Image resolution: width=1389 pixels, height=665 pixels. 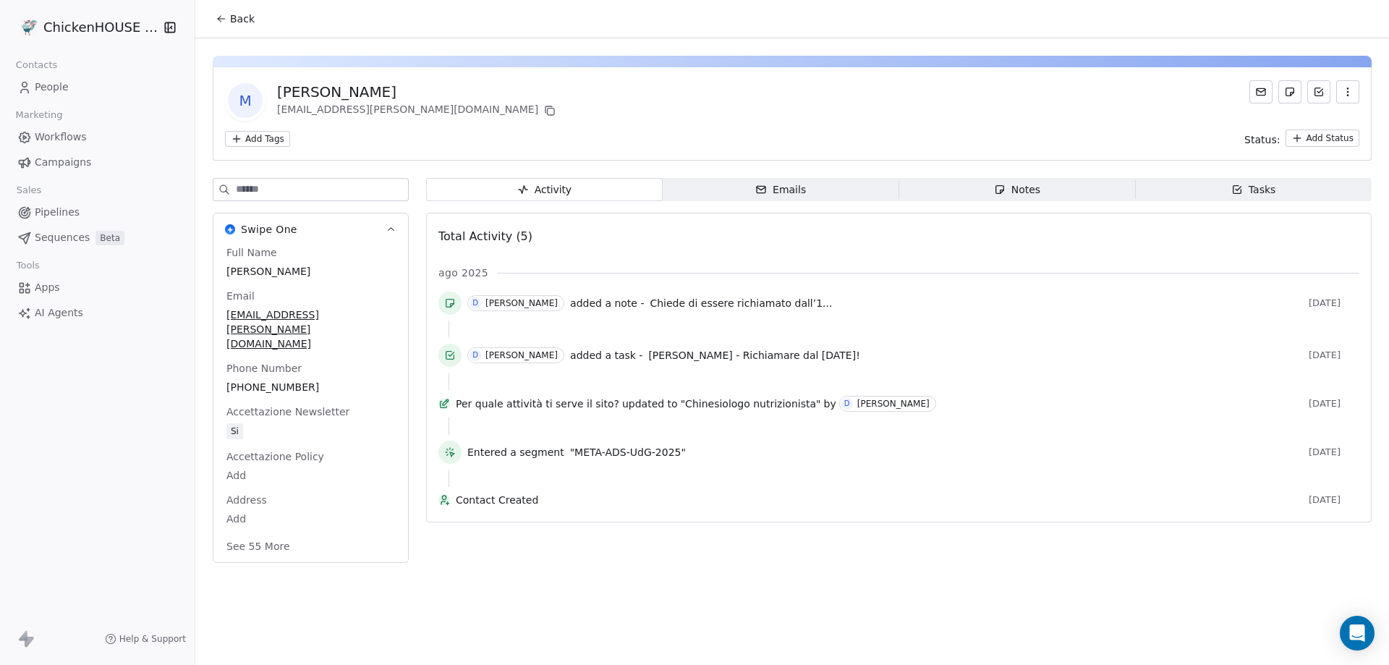 I want to click on a: SequencesBeta, so click(x=97, y=237).